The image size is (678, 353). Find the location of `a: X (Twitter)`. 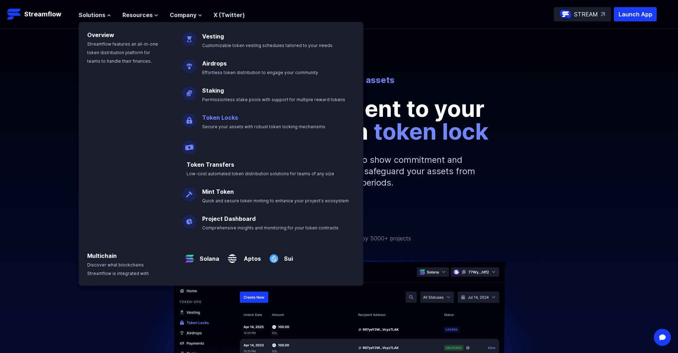

a: X (Twitter) is located at coordinates (229, 15).